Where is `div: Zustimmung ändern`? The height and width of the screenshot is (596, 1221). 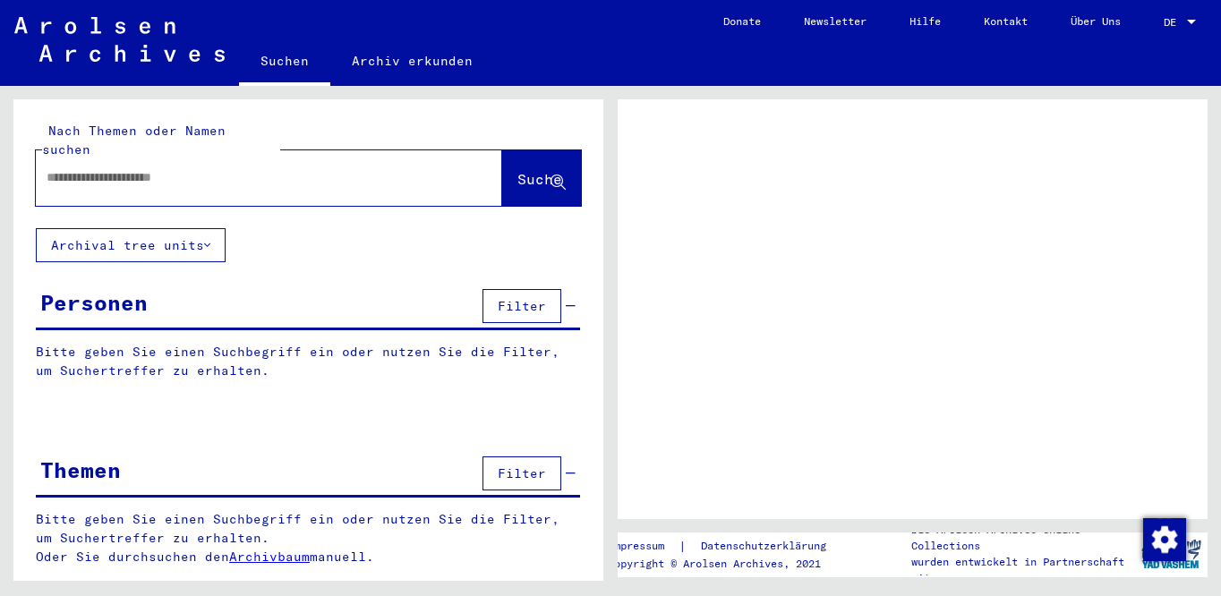 div: Zustimmung ändern is located at coordinates (1164, 539).